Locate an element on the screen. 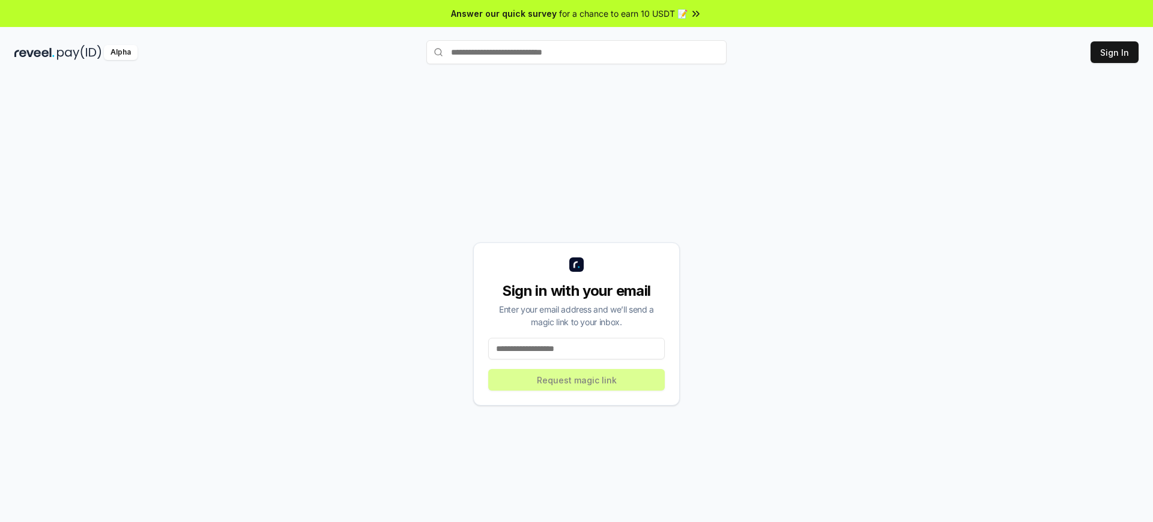 This screenshot has width=1153, height=522. div: Enter your email address and we’ll send a magic link to your inbox. is located at coordinates (576, 316).